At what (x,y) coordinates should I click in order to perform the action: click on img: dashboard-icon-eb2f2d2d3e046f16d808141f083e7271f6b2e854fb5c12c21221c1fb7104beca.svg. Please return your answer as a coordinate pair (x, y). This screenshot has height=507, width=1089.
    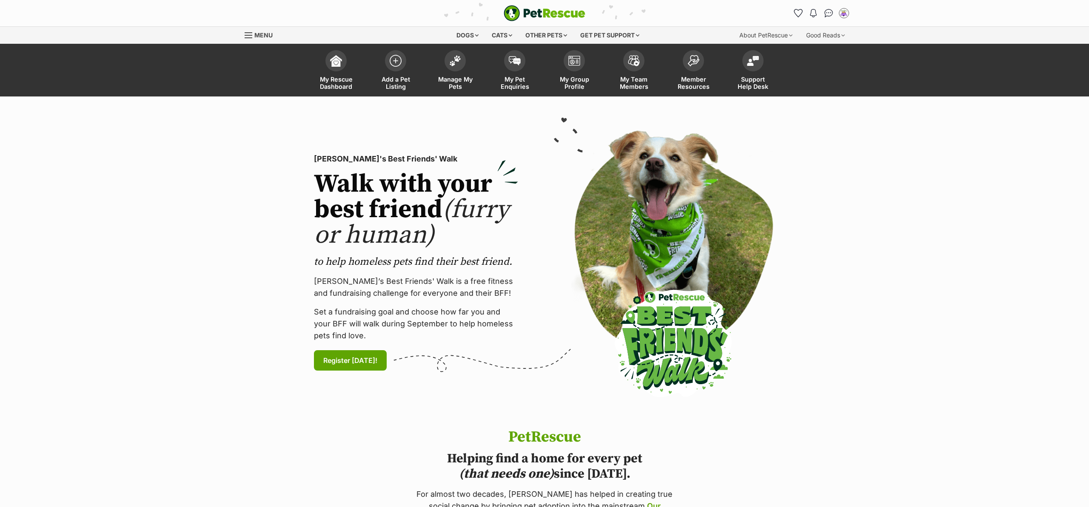
    Looking at the image, I should click on (336, 61).